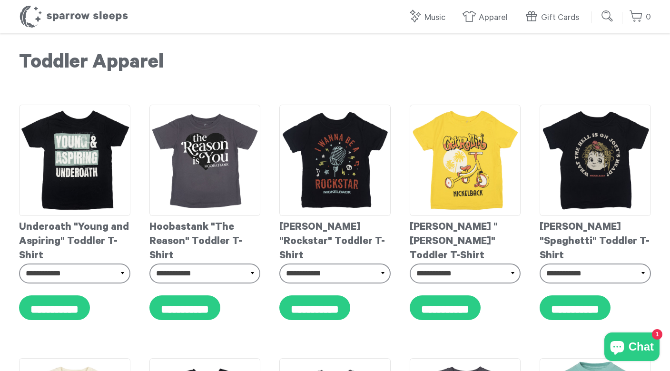  What do you see at coordinates (205, 160) in the screenshot?
I see `img: Hoobastank-TheReasonToddlerT-shirt_grande.jpg` at bounding box center [205, 160].